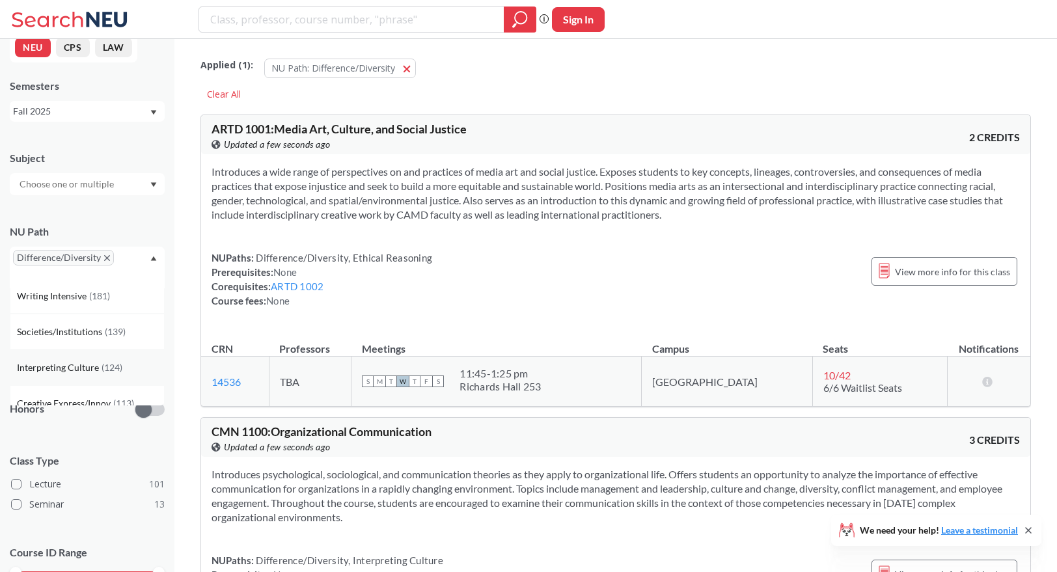  Describe the element at coordinates (340, 68) in the screenshot. I see `button: NU Path: Difference/Diversity` at that location.